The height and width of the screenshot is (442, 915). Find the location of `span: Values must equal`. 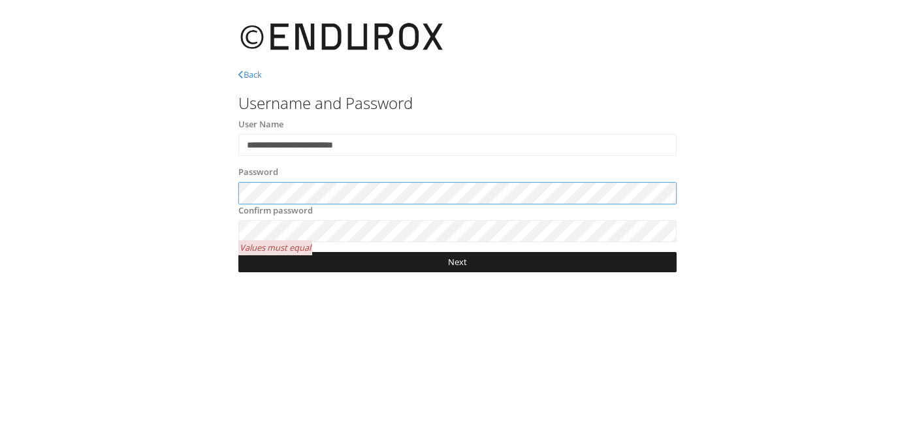

span: Values must equal is located at coordinates (275, 247).